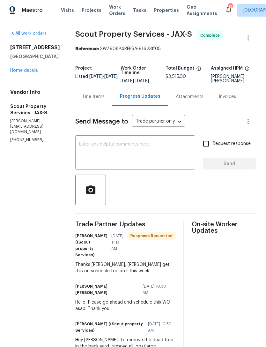  Describe the element at coordinates (190, 97) in the screenshot. I see `div: Attachments` at that location.